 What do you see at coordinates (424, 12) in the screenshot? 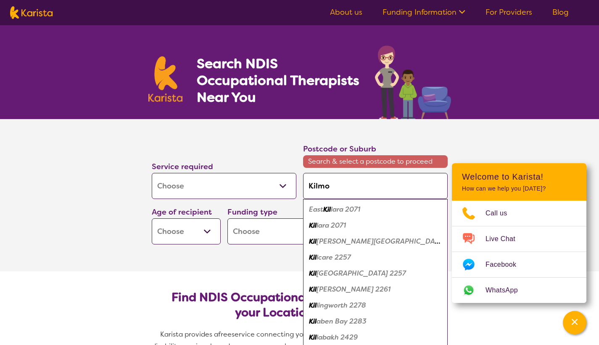
I see `a: Funding Information` at bounding box center [424, 12].